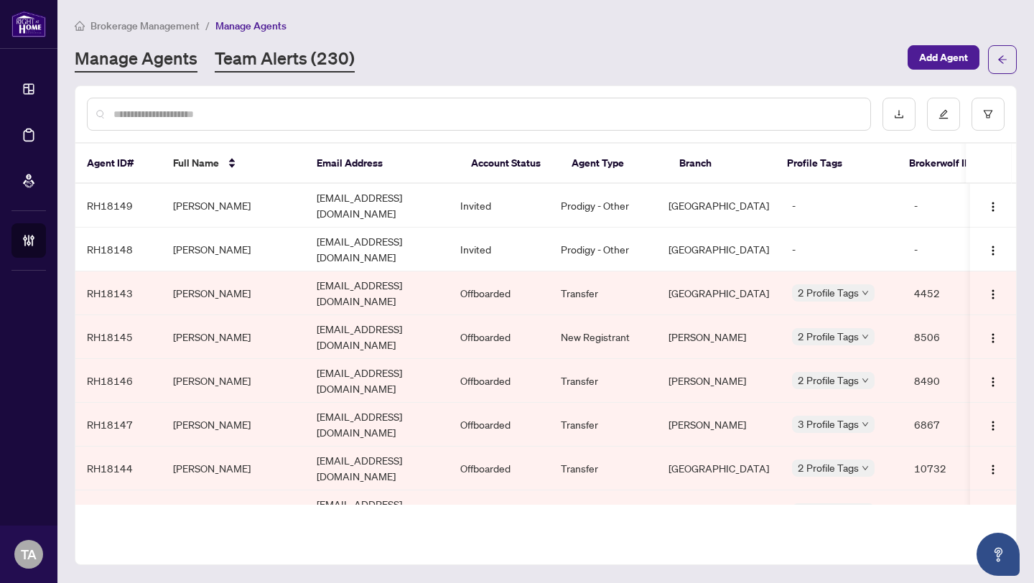 Image resolution: width=1034 pixels, height=583 pixels. I want to click on td: Invited, so click(499, 205).